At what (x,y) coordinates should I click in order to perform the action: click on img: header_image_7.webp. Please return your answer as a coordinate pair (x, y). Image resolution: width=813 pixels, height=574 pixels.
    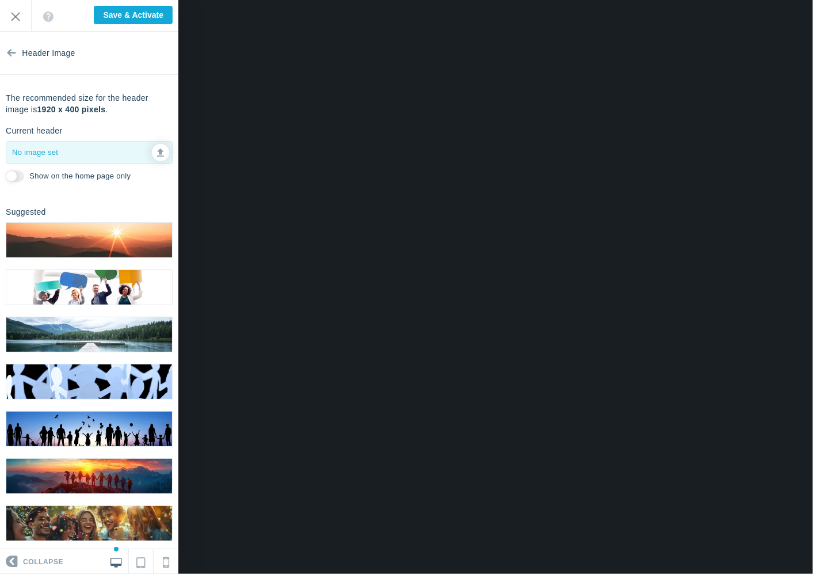
    Looking at the image, I should click on (89, 523).